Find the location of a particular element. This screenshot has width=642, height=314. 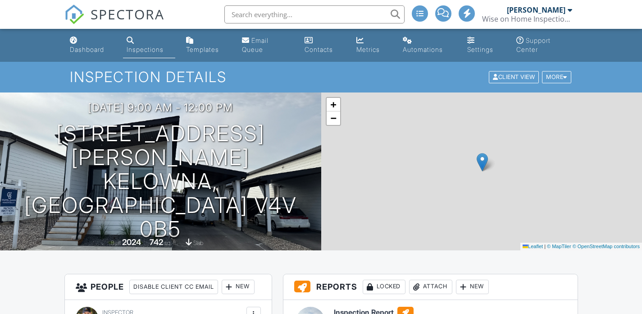

span: slab is located at coordinates (198, 242).